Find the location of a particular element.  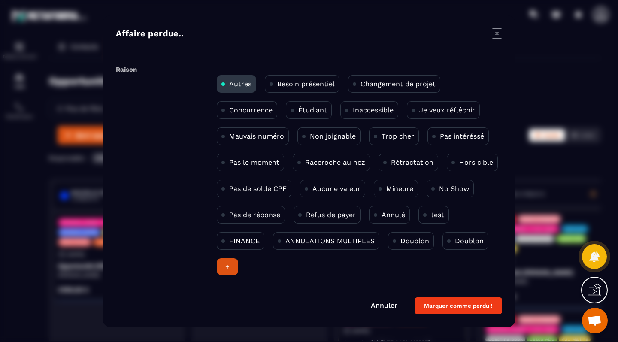

p: Aucune valeur is located at coordinates (336, 188).